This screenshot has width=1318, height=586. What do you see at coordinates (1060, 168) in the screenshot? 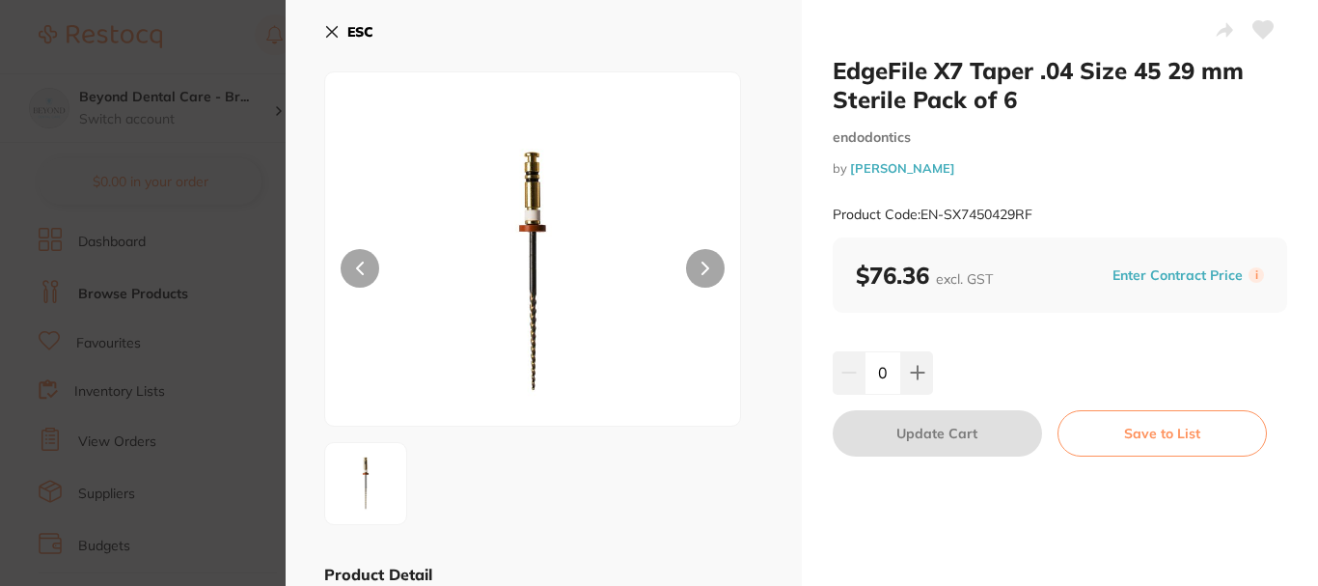
I see `small: by` at bounding box center [1060, 168].